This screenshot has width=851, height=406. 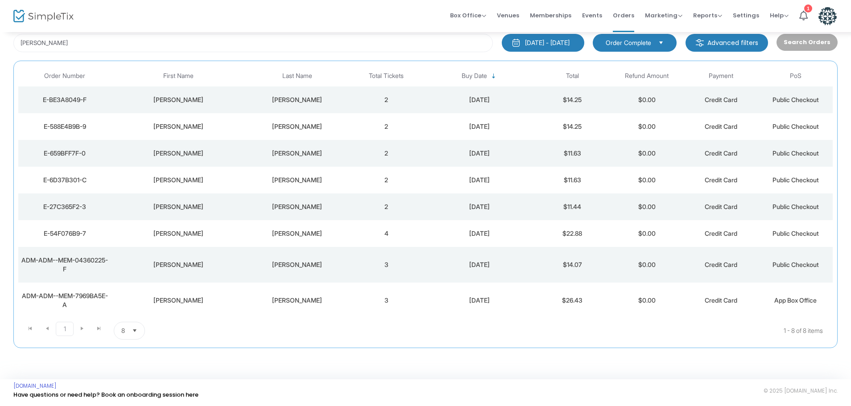 I want to click on span: 8, so click(x=123, y=331).